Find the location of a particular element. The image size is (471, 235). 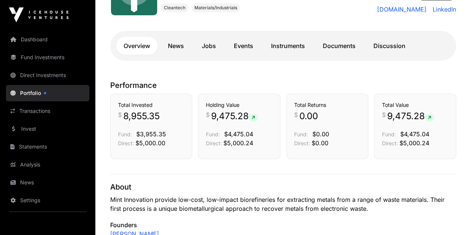

span: Materials/Industrials is located at coordinates (215, 8).